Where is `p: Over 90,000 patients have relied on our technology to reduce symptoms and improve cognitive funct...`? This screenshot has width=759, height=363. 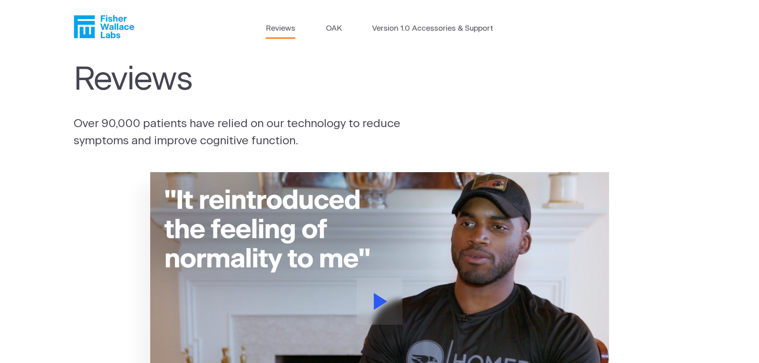
p: Over 90,000 patients have relied on our technology to reduce symptoms and improve cognitive funct... is located at coordinates (248, 132).